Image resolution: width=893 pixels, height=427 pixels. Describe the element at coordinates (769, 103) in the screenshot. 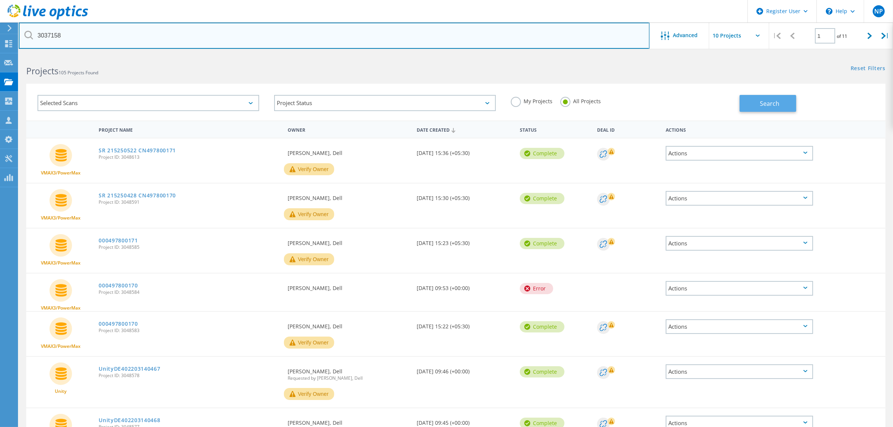

I see `span: Search` at that location.